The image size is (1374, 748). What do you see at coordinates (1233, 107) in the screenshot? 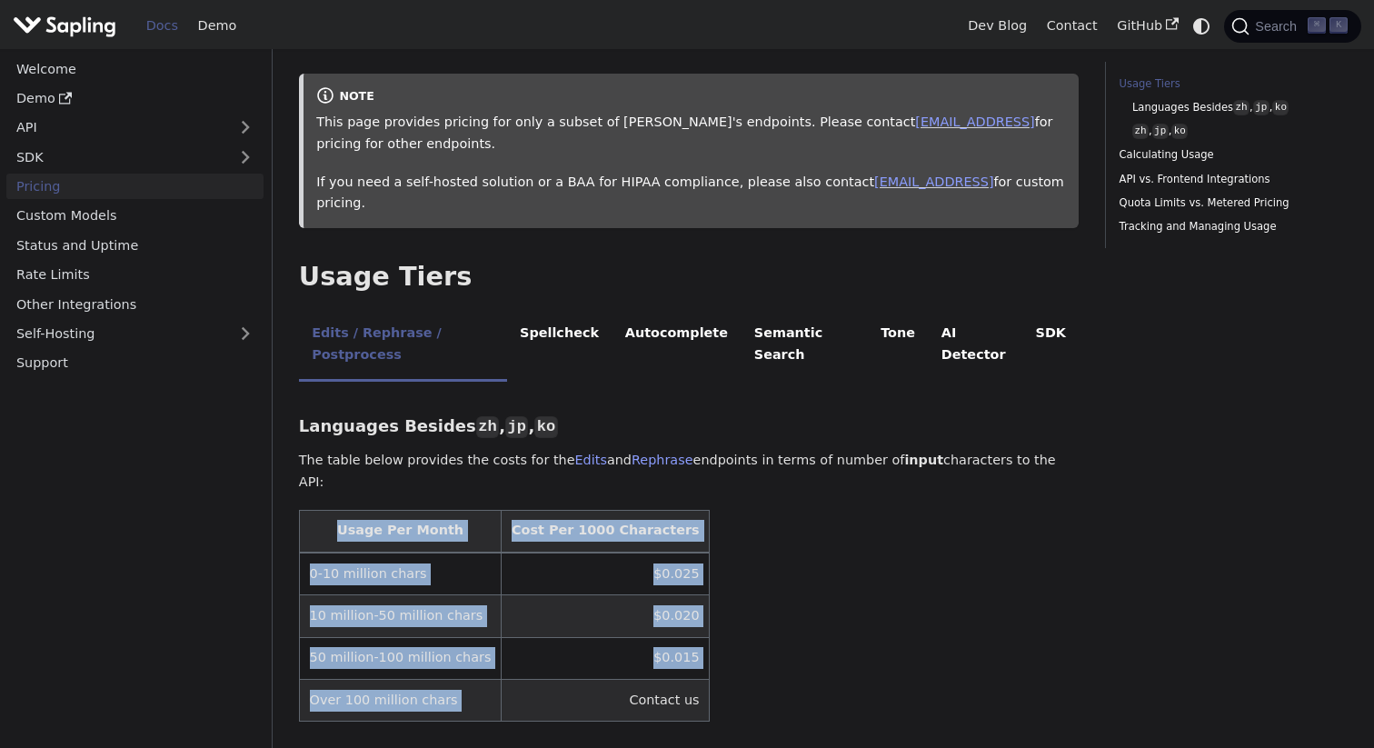
I see `a: Languages Besideszh,jp,ko` at bounding box center [1233, 107].